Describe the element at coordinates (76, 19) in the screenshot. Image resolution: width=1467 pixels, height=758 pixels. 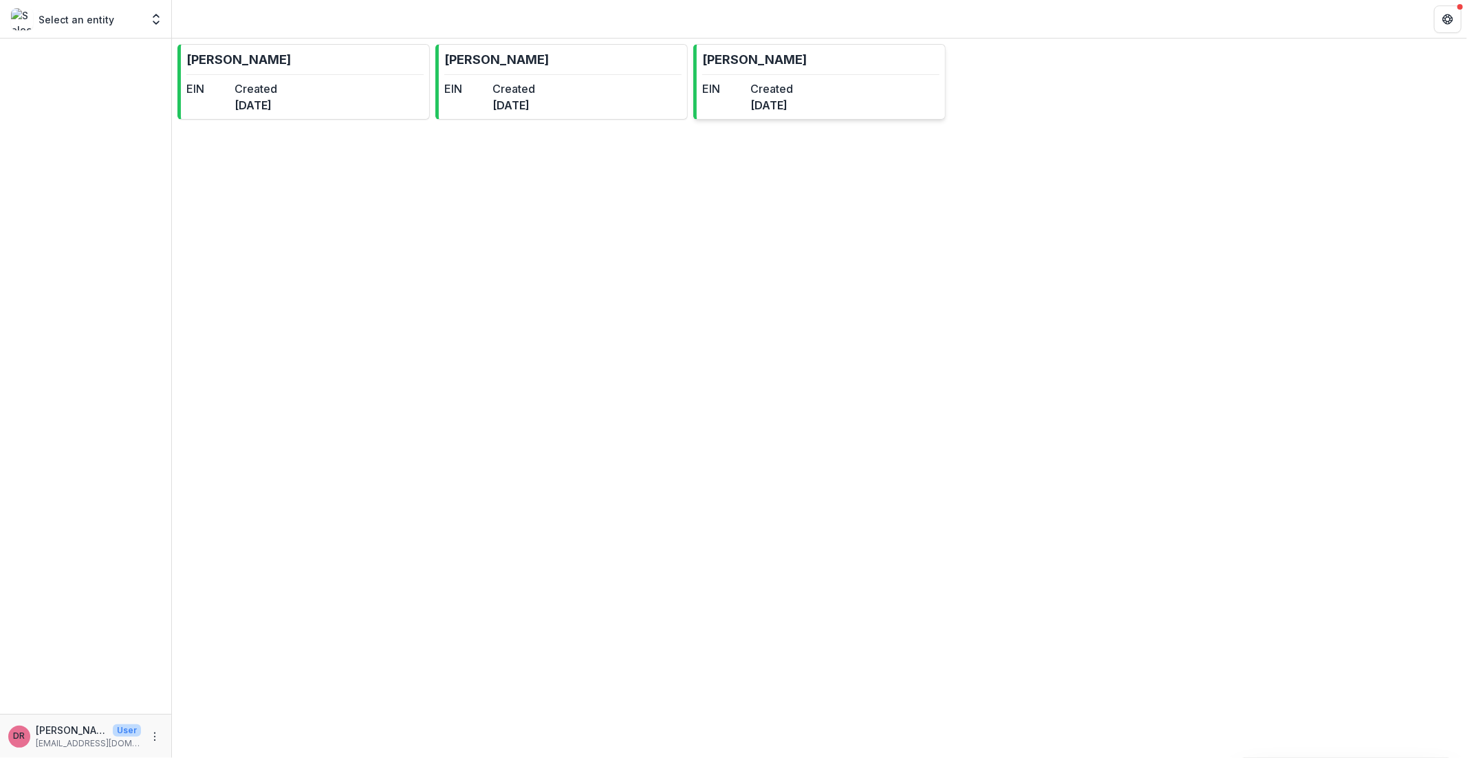
I see `p: Select an entity` at that location.